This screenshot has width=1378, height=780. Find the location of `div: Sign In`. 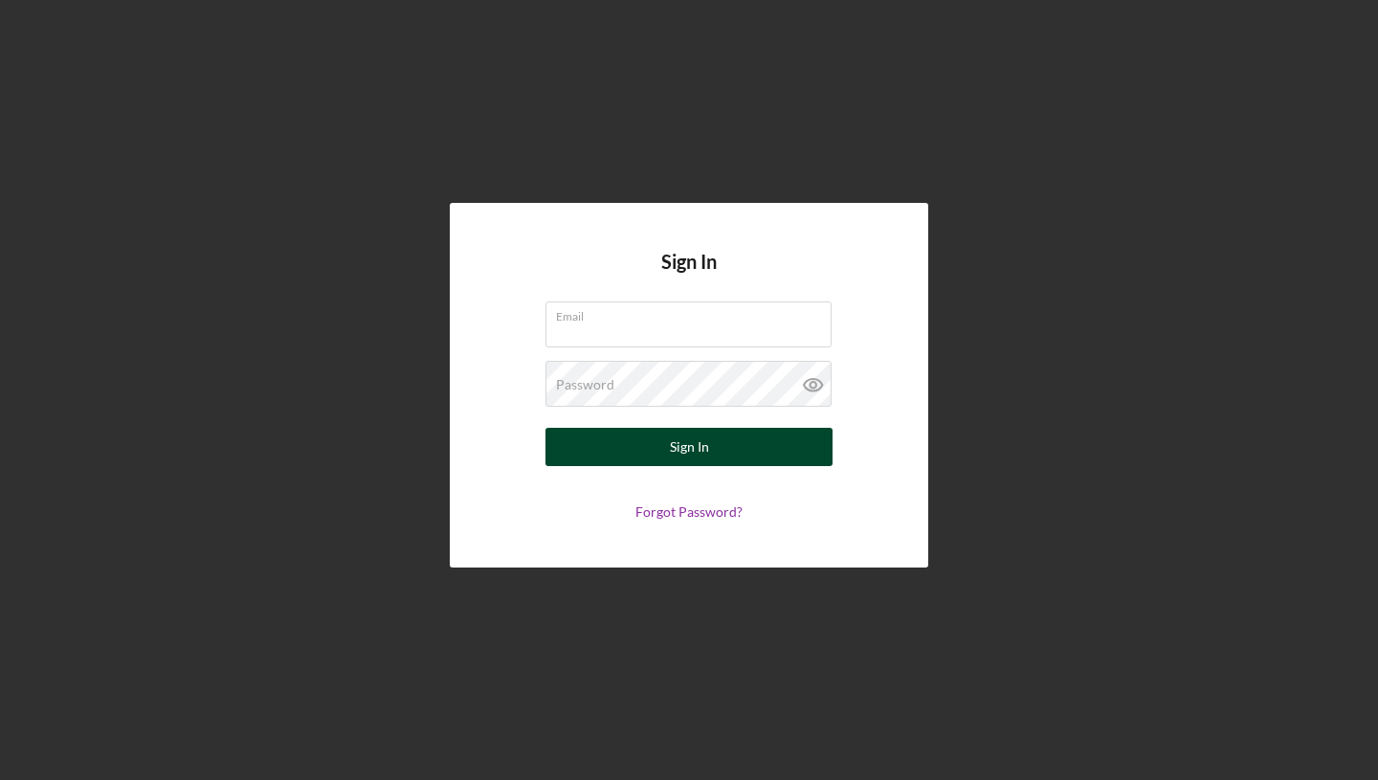

div: Sign In is located at coordinates (689, 447).